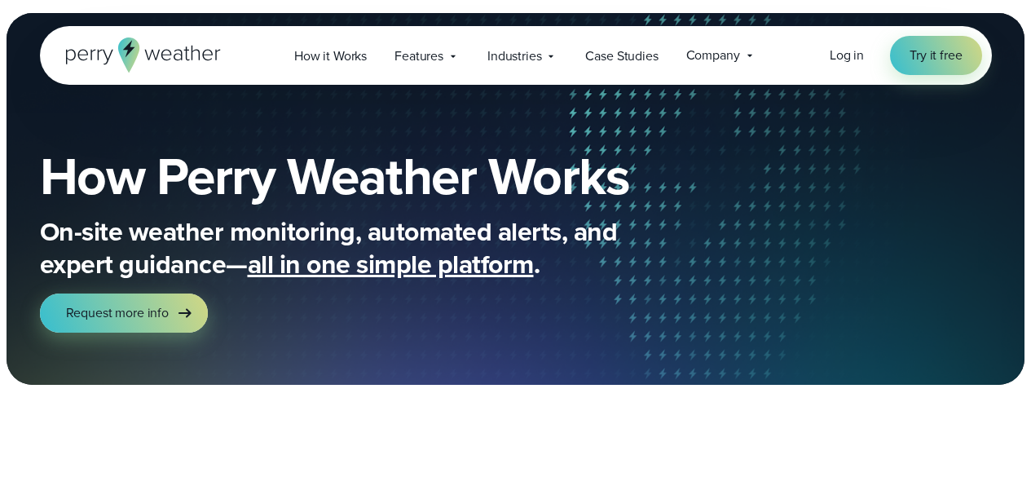 This screenshot has width=1031, height=477. What do you see at coordinates (847, 55) in the screenshot?
I see `a: Log in` at bounding box center [847, 55].